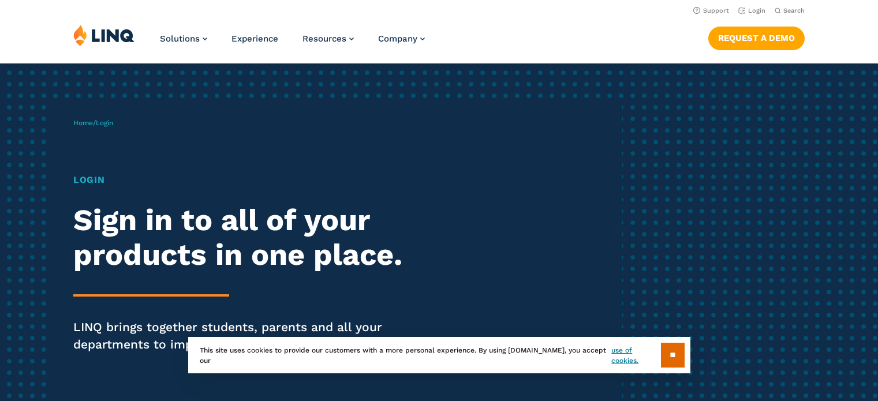  I want to click on span: Company, so click(398, 39).